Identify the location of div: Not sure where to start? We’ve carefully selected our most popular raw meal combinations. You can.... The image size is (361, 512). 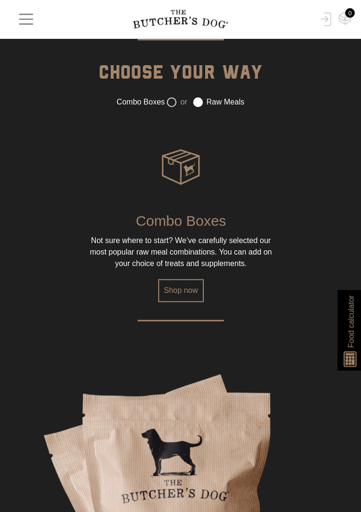
(181, 252).